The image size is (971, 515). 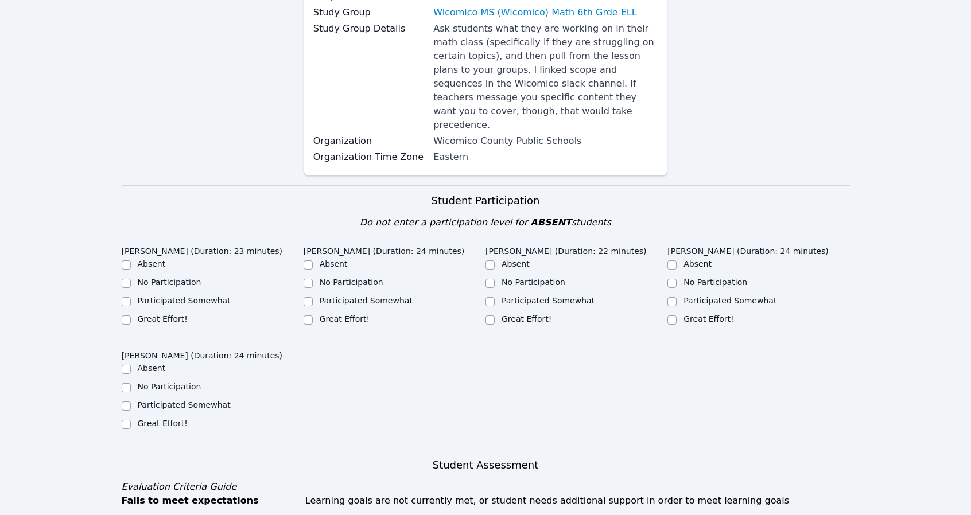 What do you see at coordinates (535, 13) in the screenshot?
I see `a: Wicomico MS (Wicomico) Math 6th Grde ELL` at bounding box center [535, 13].